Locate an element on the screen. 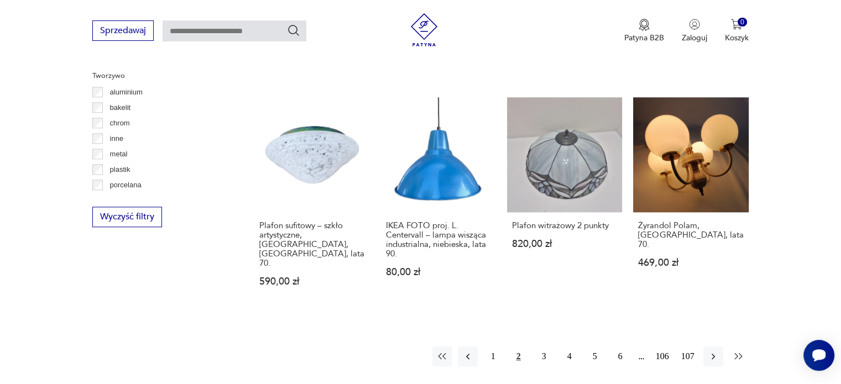 The image size is (841, 384). a: Sprzedawaj is located at coordinates (123, 32).